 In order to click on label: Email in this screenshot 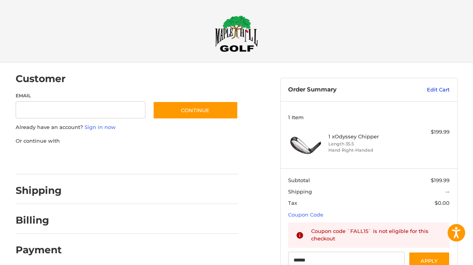, I will do `click(80, 96)`.